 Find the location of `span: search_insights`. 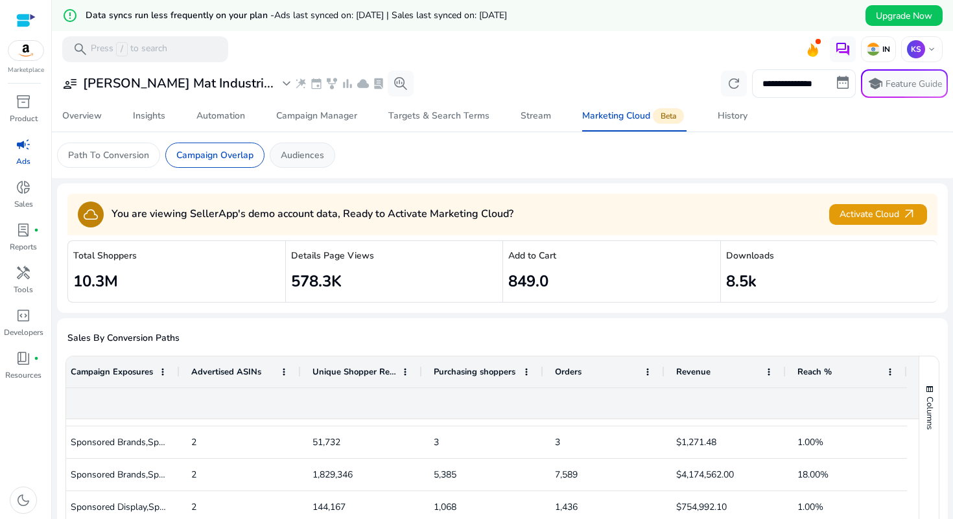

span: search_insights is located at coordinates (401, 84).